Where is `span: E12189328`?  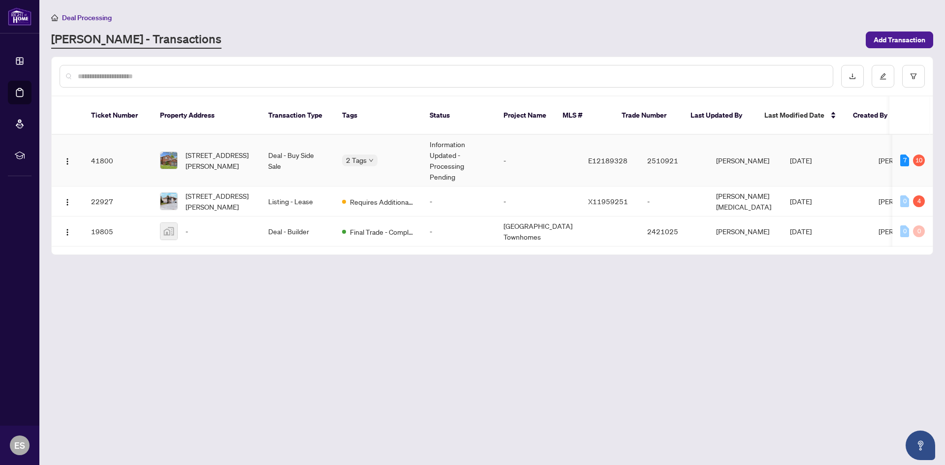 span: E12189328 is located at coordinates (608, 160).